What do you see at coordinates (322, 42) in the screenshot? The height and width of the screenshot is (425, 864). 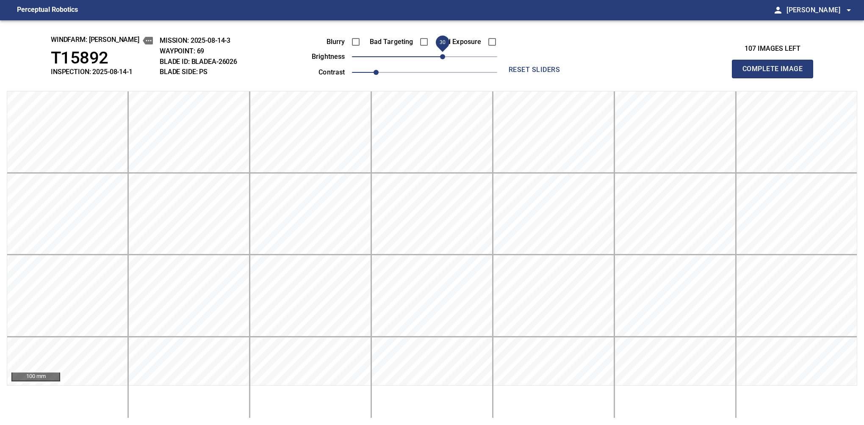 I see `label: Blurry` at bounding box center [322, 42].